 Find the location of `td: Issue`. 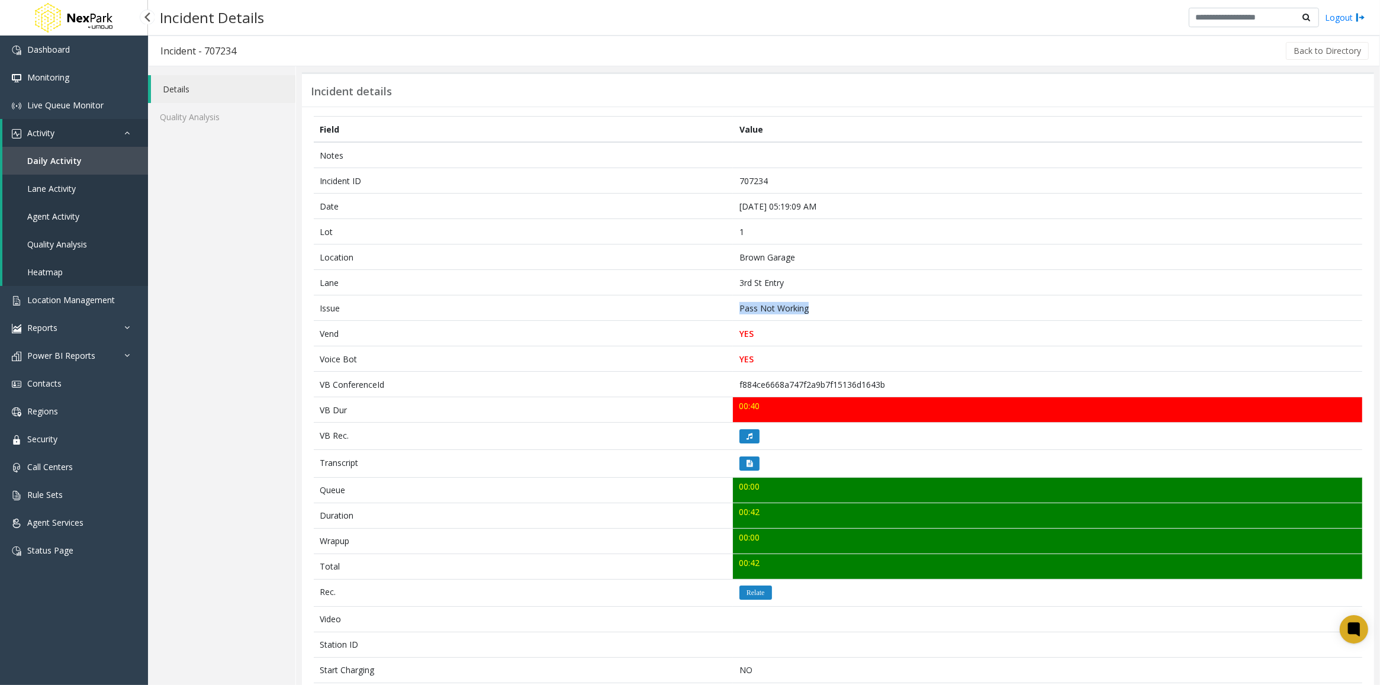

td: Issue is located at coordinates (523, 308).